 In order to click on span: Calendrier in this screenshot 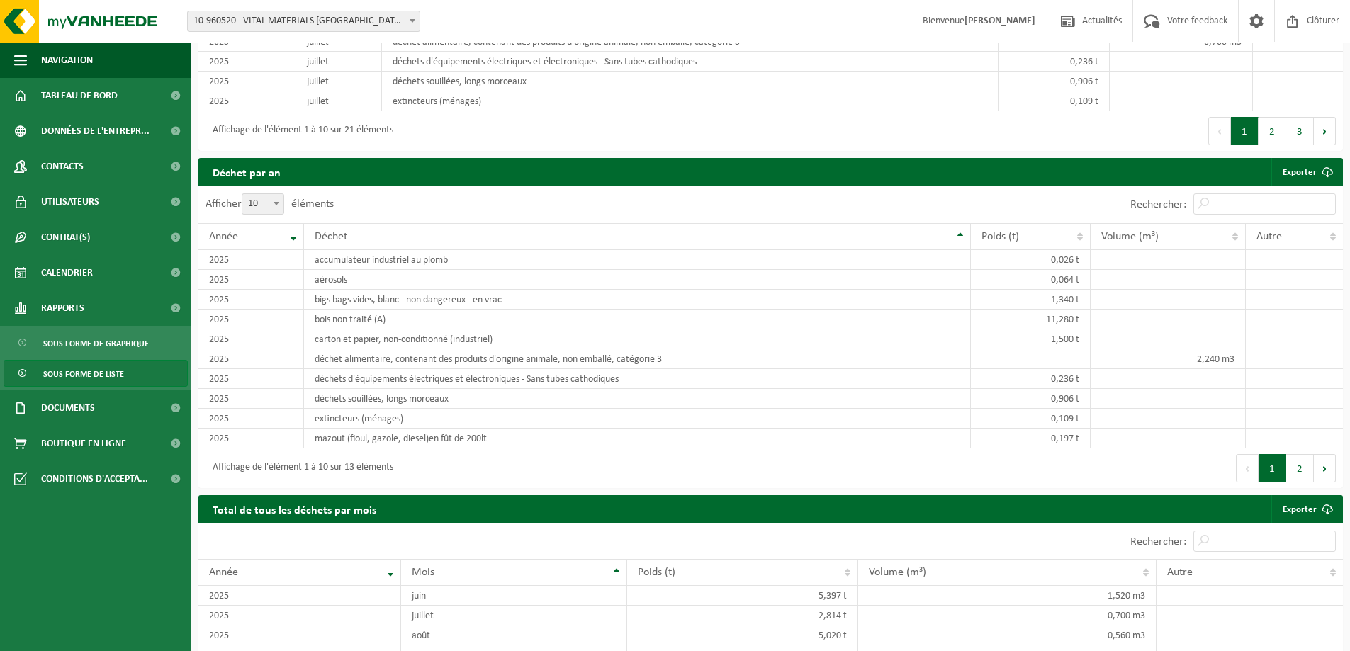, I will do `click(67, 273)`.